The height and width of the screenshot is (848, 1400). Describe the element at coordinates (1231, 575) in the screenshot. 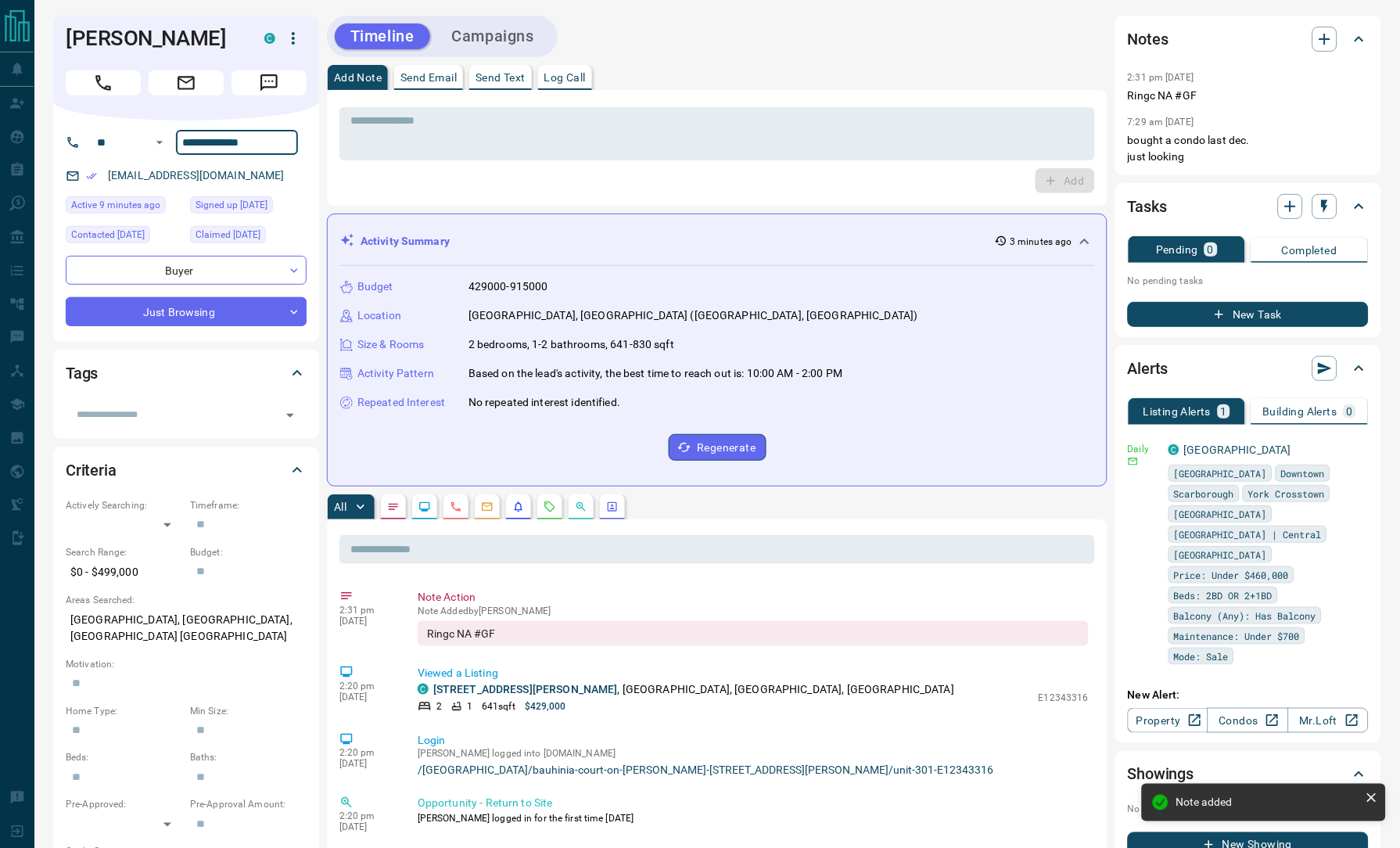

I see `span: Price: Under $460,000` at that location.